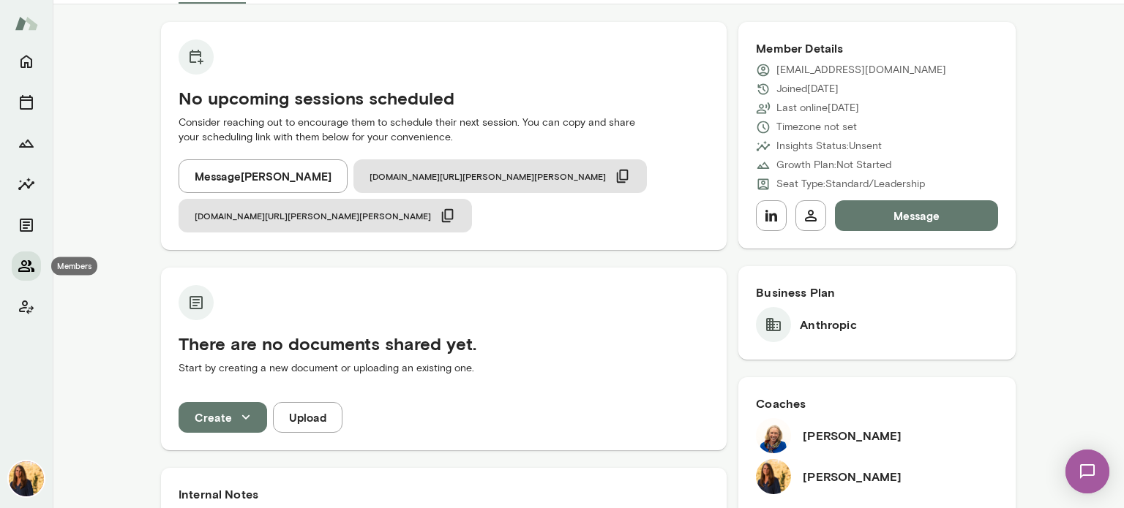 The image size is (1124, 508). Describe the element at coordinates (443, 344) in the screenshot. I see `h5: There are no documents shared yet.` at that location.